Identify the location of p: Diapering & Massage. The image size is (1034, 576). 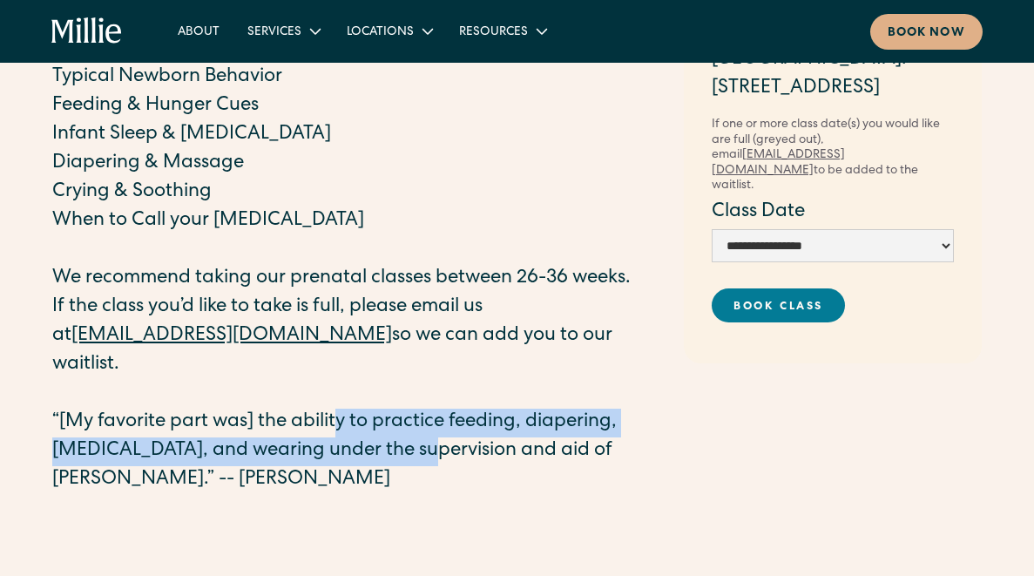
(359, 164).